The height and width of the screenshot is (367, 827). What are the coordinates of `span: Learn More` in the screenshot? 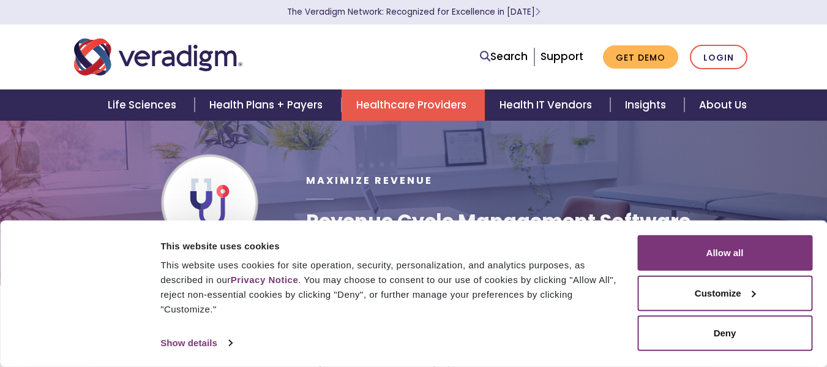 It's located at (538, 12).